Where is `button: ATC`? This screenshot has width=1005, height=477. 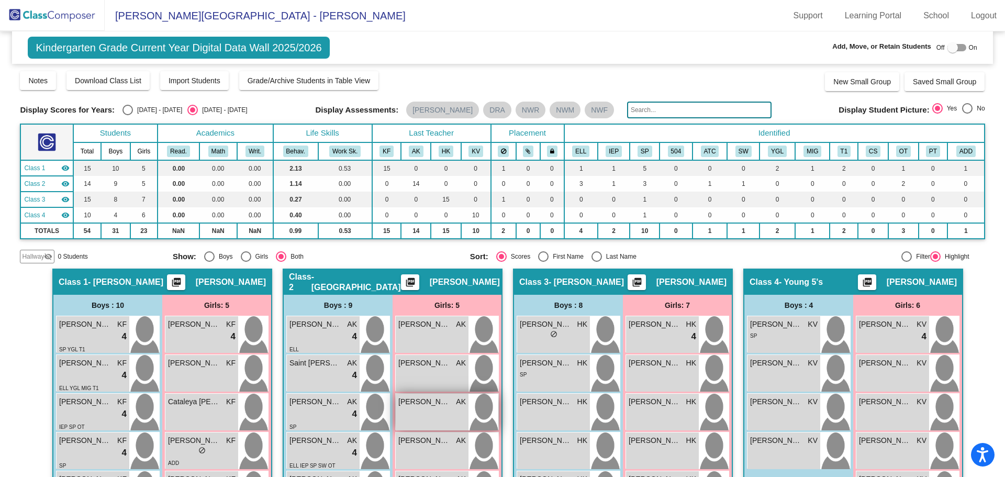
button: ATC is located at coordinates (710, 151).